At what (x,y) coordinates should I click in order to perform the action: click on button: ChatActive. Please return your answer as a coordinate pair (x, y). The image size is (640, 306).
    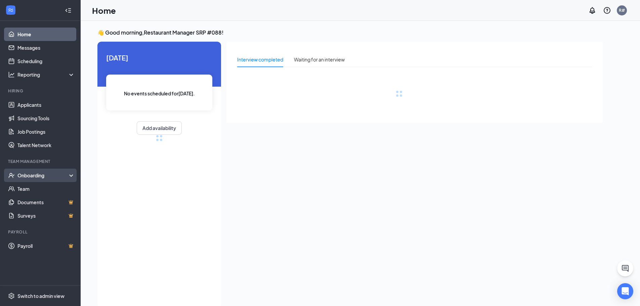
    Looking at the image, I should click on (625, 268).